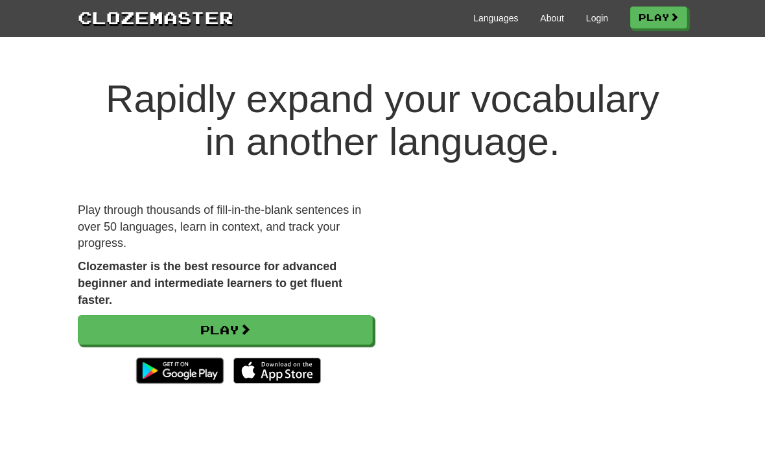  Describe the element at coordinates (552, 18) in the screenshot. I see `a: About` at that location.